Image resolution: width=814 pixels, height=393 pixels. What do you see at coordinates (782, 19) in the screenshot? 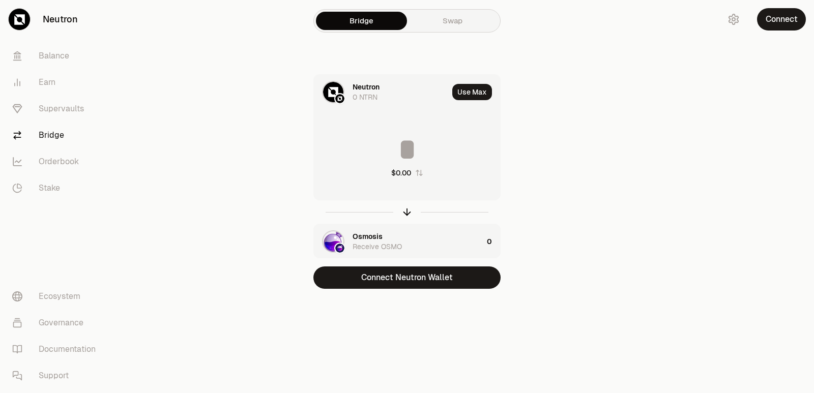
I see `button: Connect` at bounding box center [782, 19].